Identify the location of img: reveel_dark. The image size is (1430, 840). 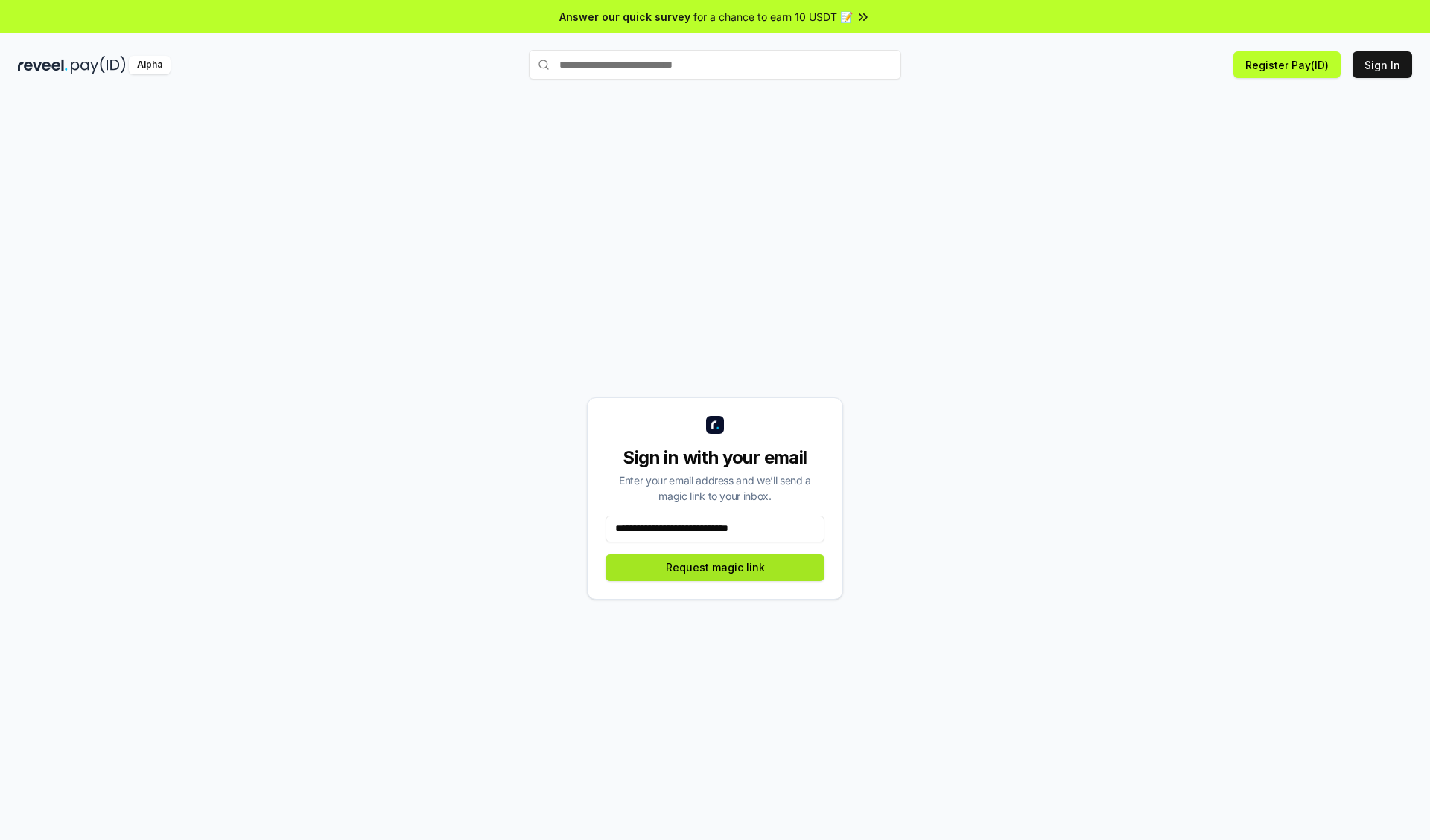
(43, 65).